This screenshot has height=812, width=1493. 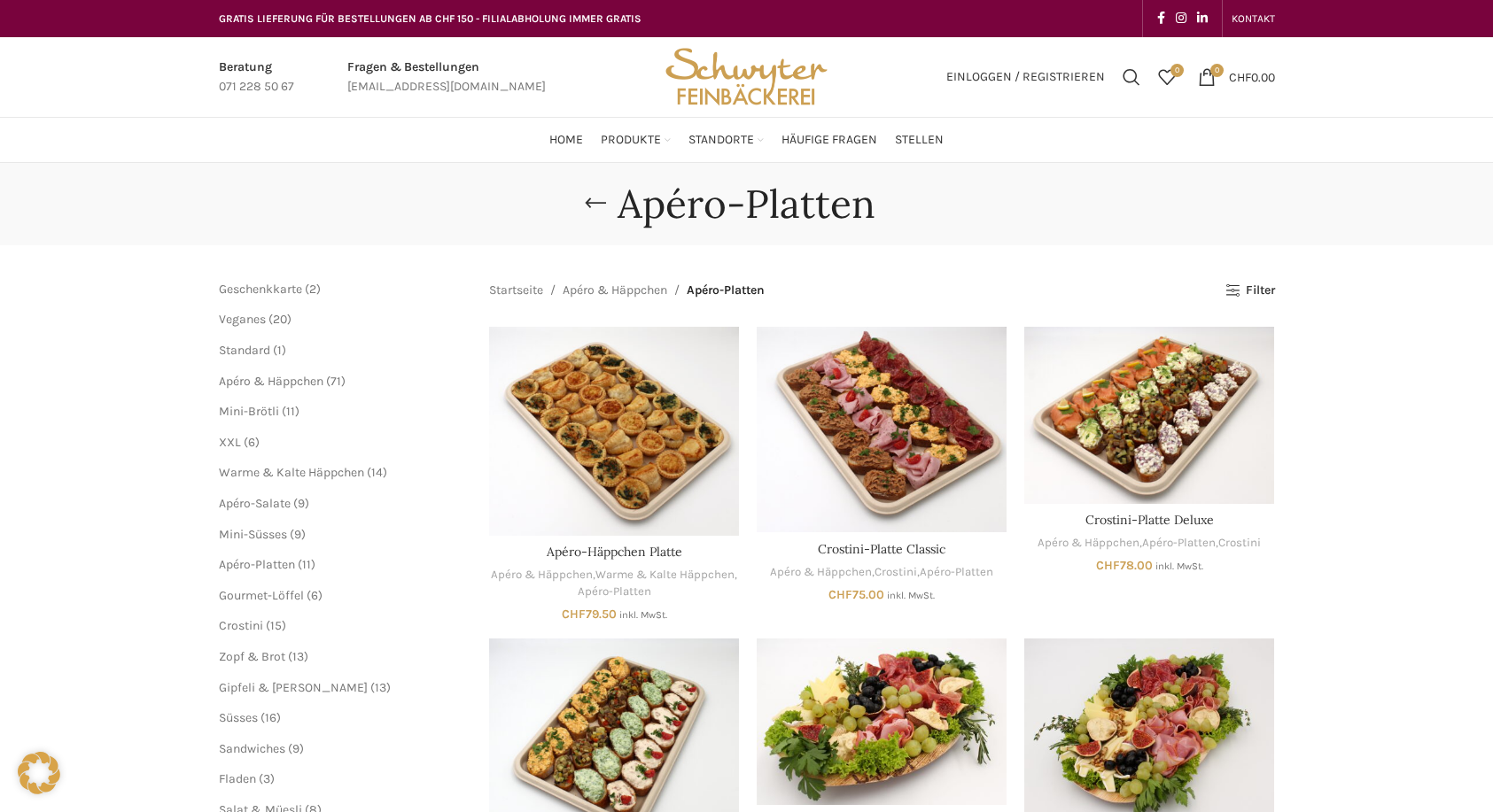 What do you see at coordinates (242, 319) in the screenshot?
I see `span: Veganes` at bounding box center [242, 319].